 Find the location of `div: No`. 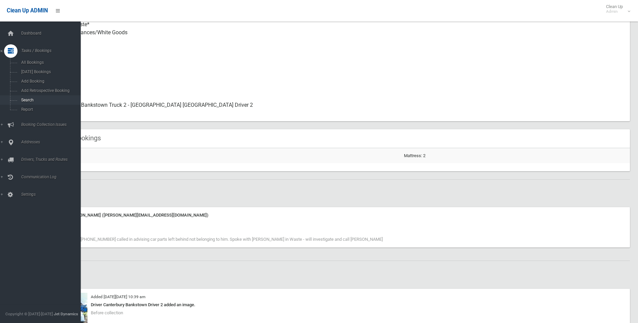

div: No is located at coordinates (339, 61).